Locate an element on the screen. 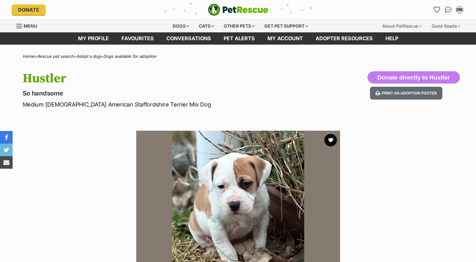 Image resolution: width=476 pixels, height=262 pixels. img: chat-41dd97257d64d25036548639549fe6c8038ab92f7586957e7f3b1b290dea8141.svg is located at coordinates (448, 10).